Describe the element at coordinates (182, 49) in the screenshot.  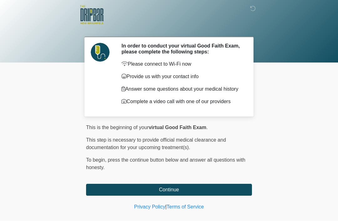
I see `h2: In order to conduct your virtual Good Faith Exam, please complete the following steps:` at that location.